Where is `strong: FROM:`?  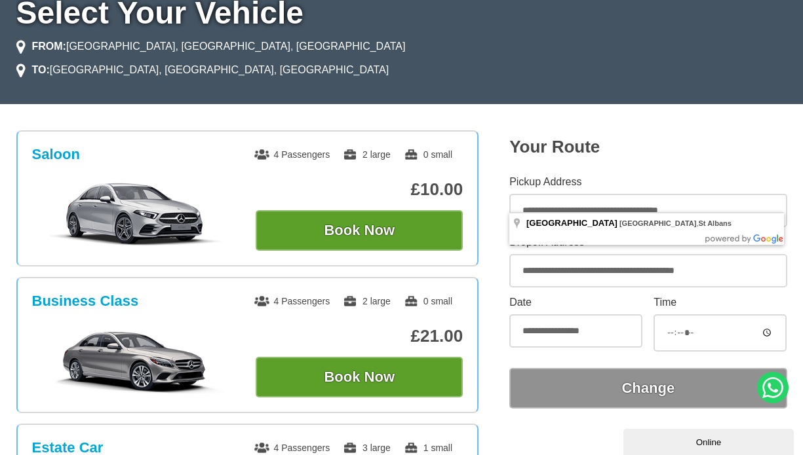
strong: FROM: is located at coordinates (49, 46).